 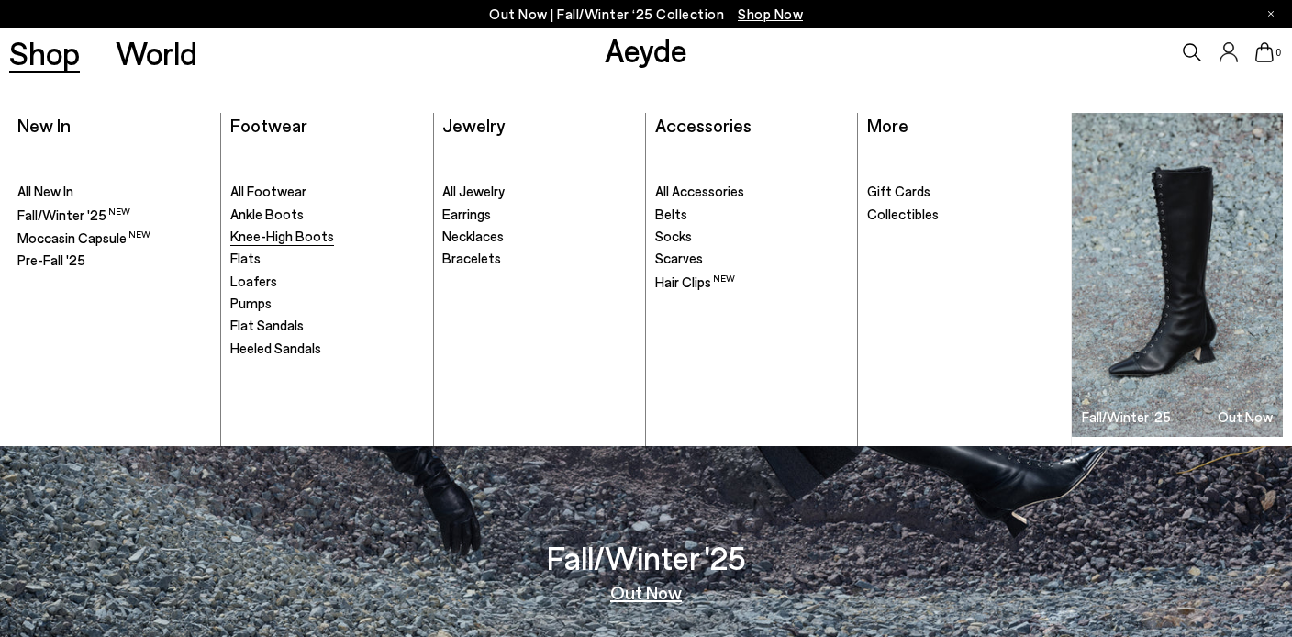 What do you see at coordinates (156, 52) in the screenshot?
I see `a: World` at bounding box center [156, 52].